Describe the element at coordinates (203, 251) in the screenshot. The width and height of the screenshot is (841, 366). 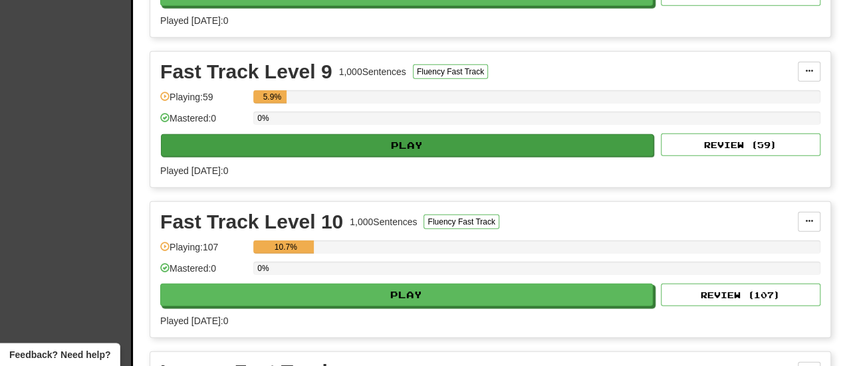
I see `div: Playing: 107` at that location.